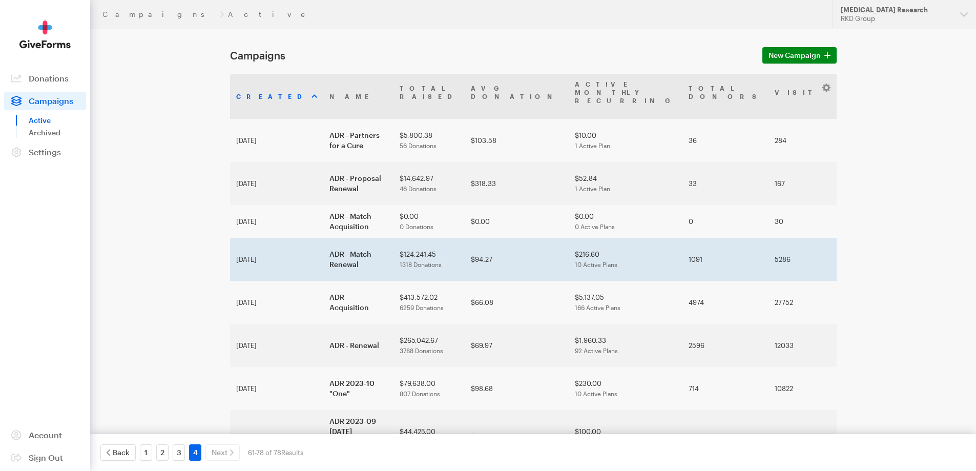 The height and width of the screenshot is (471, 976). Describe the element at coordinates (517, 96) in the screenshot. I see `th: AvgDonation: activate to sort column ascending` at that location.